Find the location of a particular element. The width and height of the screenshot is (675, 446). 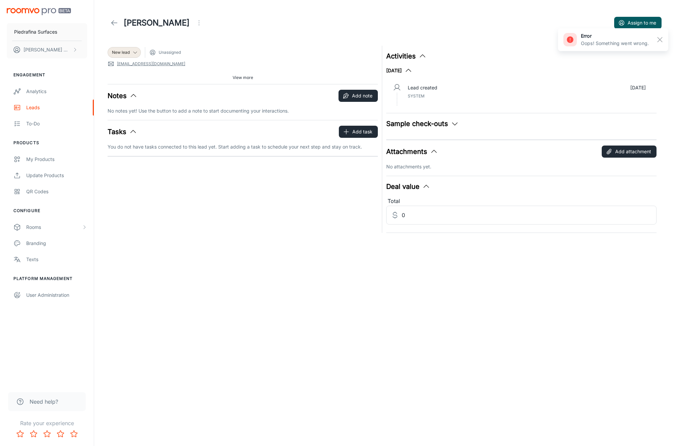

p: No attachments yet. is located at coordinates (521, 167).